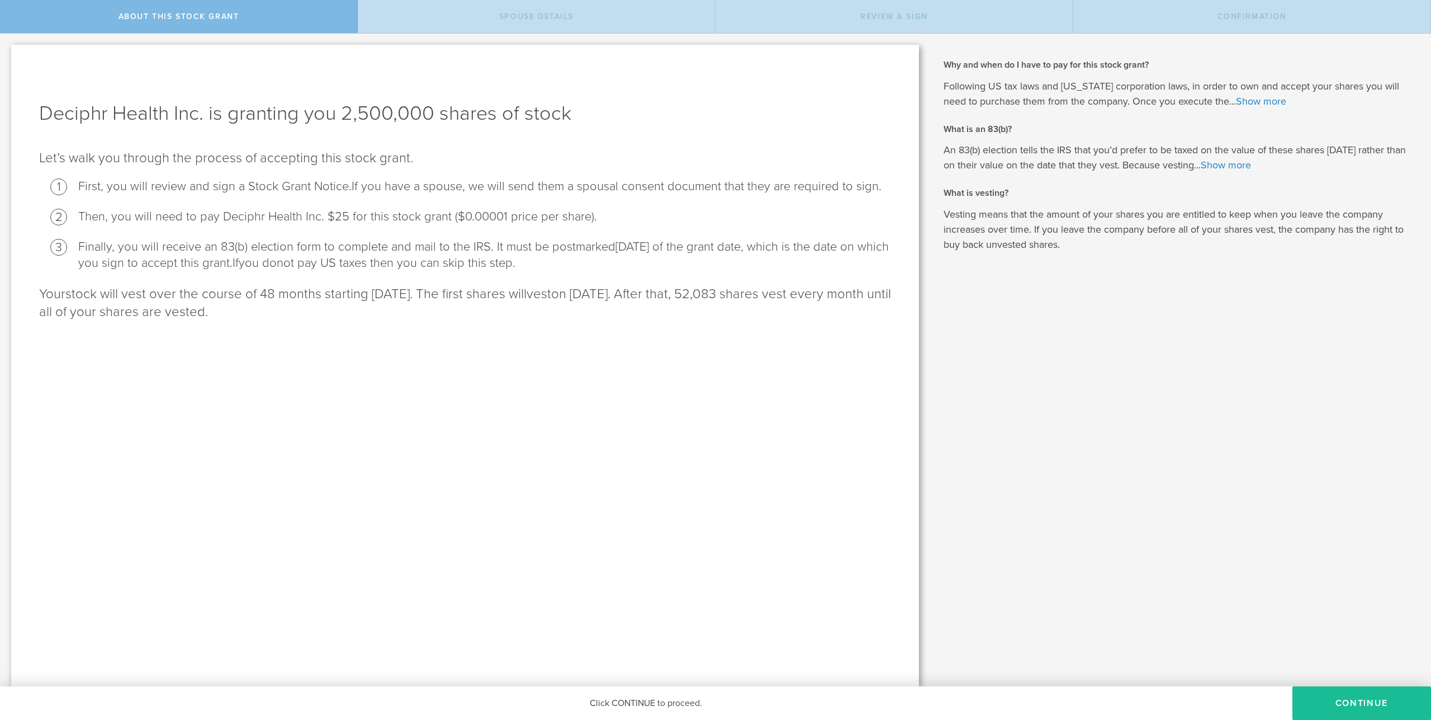 This screenshot has height=720, width=1431. Describe the element at coordinates (1179, 193) in the screenshot. I see `h2: What is vesting?` at that location.